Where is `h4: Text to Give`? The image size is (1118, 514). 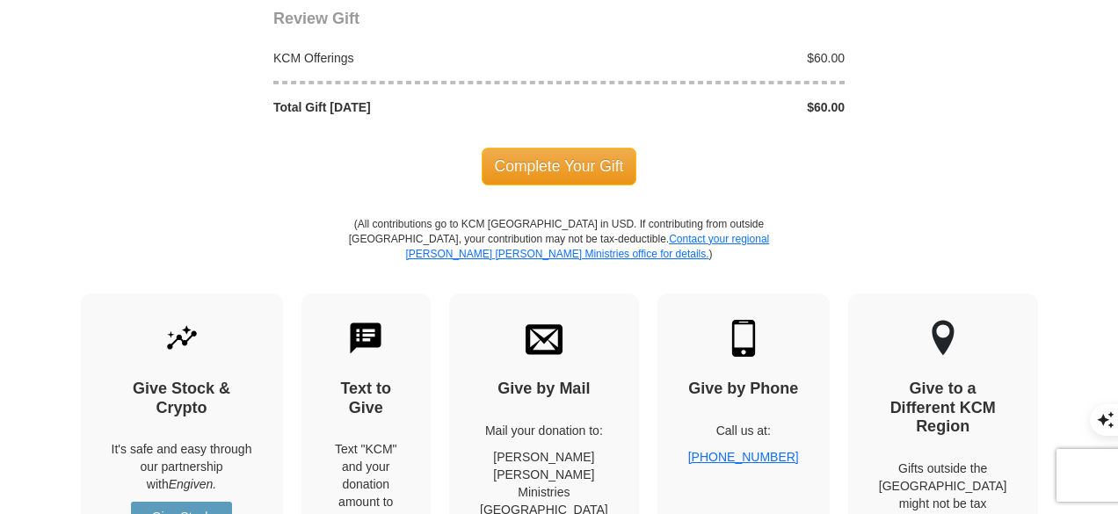
h4: Text to Give is located at coordinates (367, 398).